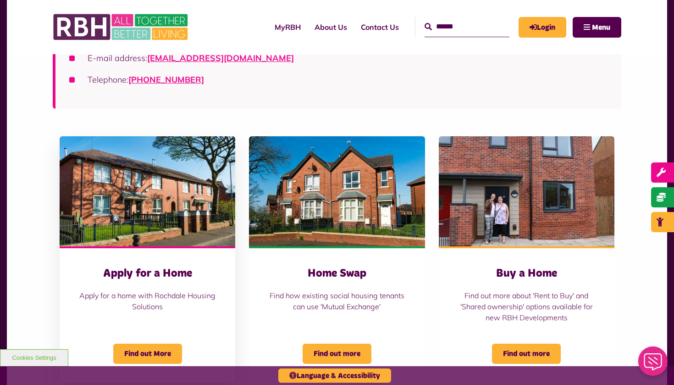 The height and width of the screenshot is (385, 674). Describe the element at coordinates (148, 353) in the screenshot. I see `span: Find out More` at that location.